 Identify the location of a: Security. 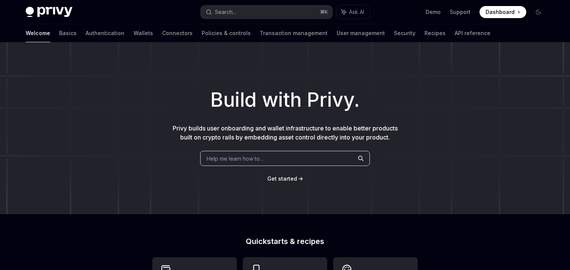
(404, 33).